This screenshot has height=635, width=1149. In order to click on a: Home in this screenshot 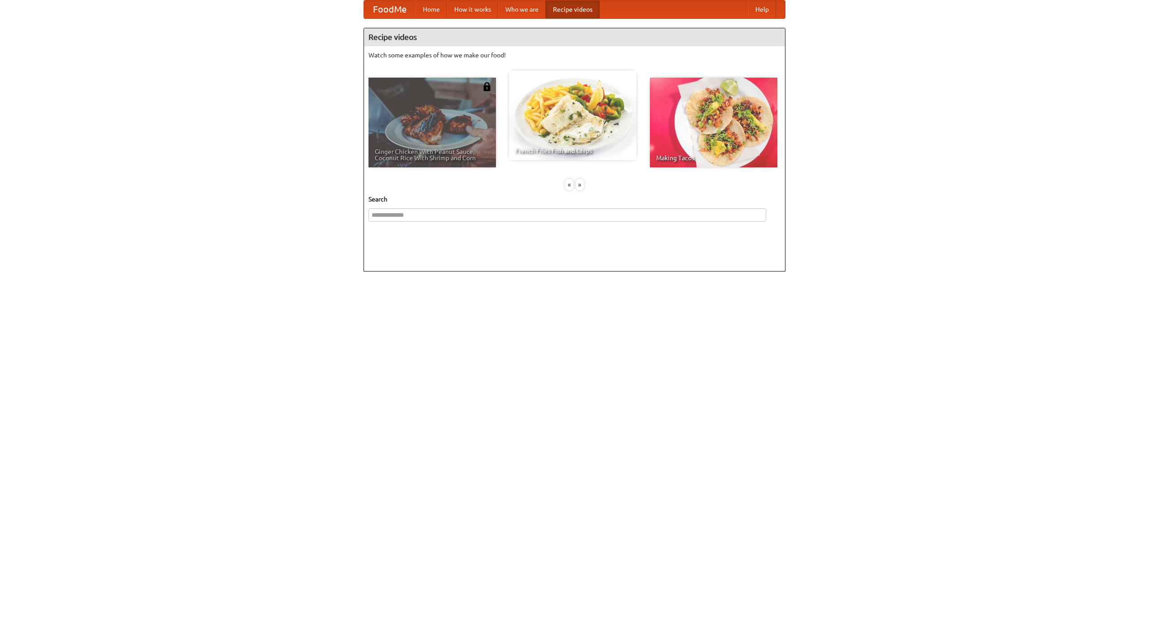, I will do `click(431, 9)`.